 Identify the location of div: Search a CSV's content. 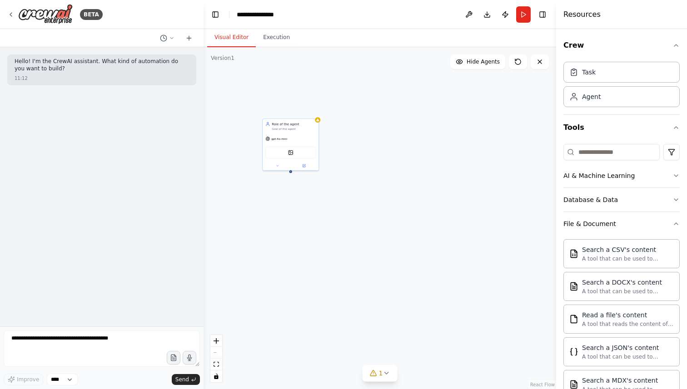
(628, 250).